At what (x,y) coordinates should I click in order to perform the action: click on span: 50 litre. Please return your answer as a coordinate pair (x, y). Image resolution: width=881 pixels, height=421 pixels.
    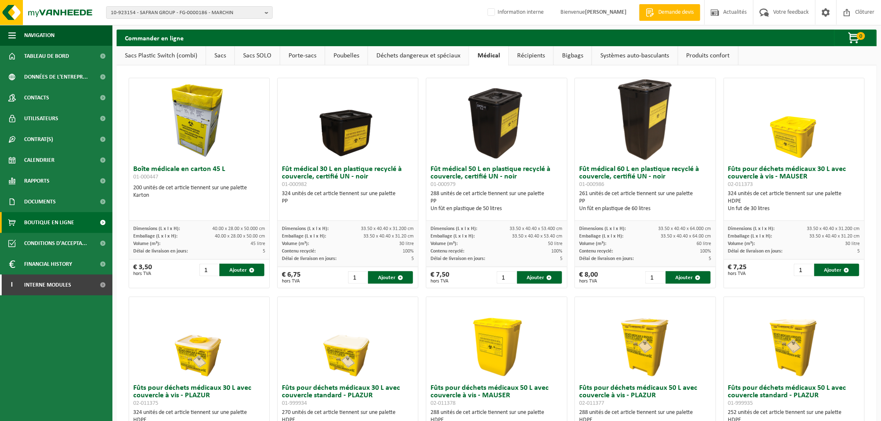
    Looking at the image, I should click on (555, 244).